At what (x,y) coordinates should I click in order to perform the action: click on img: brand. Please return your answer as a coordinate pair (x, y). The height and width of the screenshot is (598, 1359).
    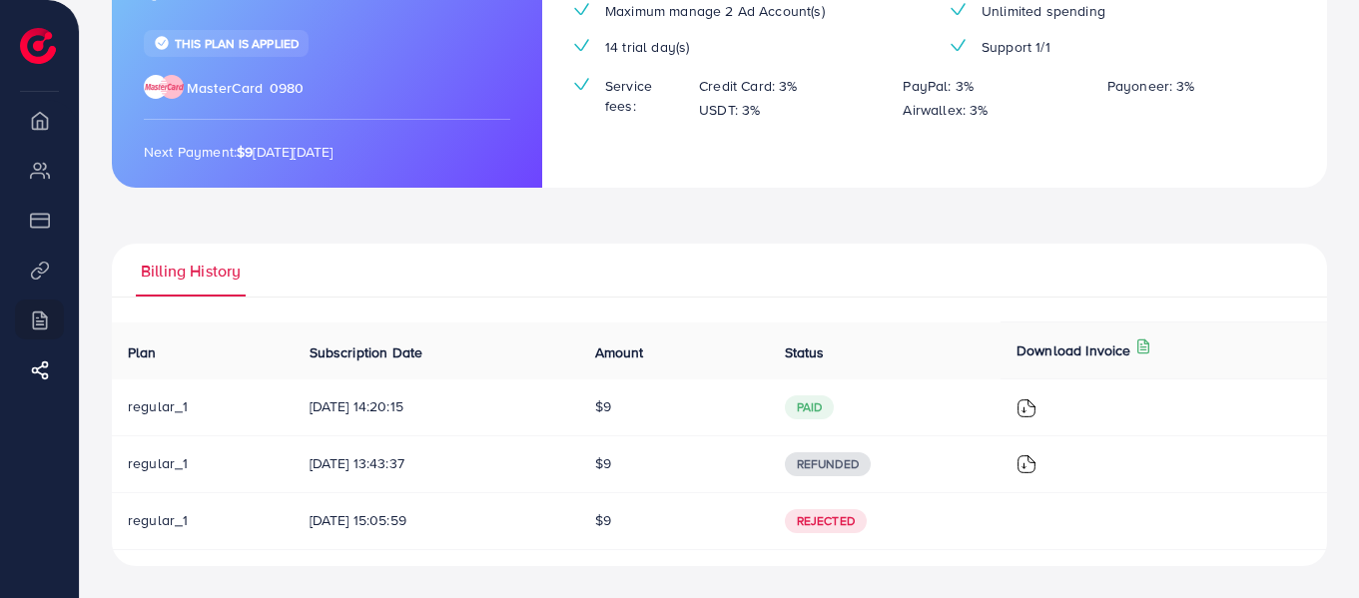
    Looking at the image, I should click on (164, 87).